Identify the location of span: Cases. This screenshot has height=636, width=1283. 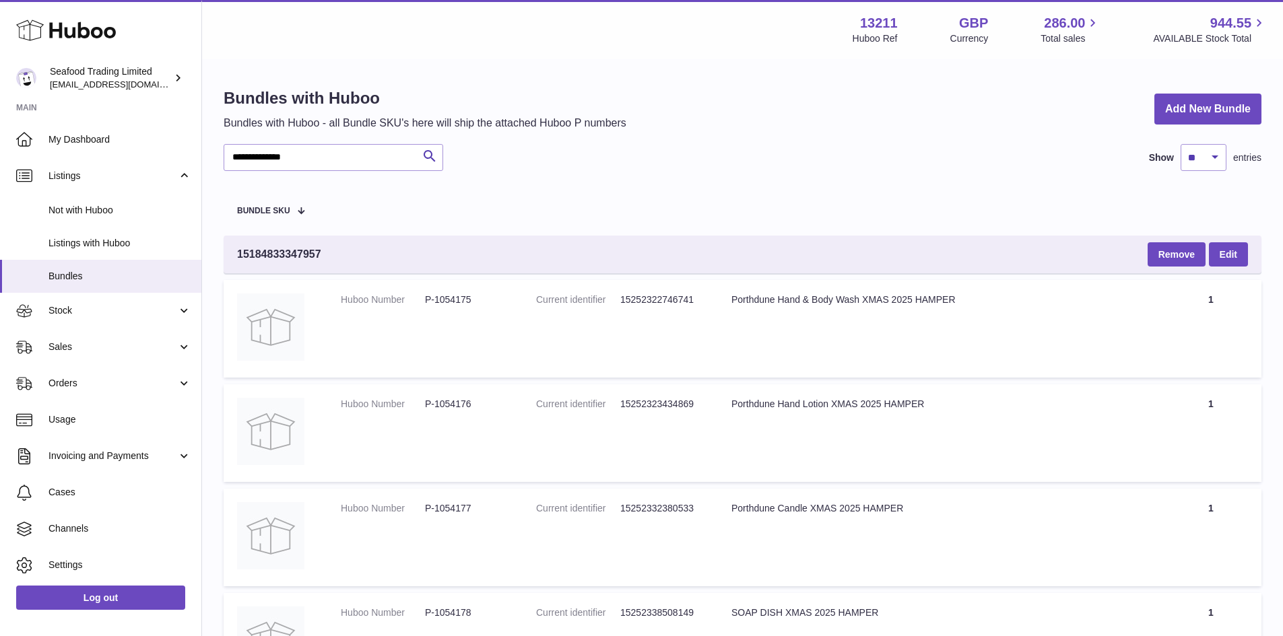
(120, 492).